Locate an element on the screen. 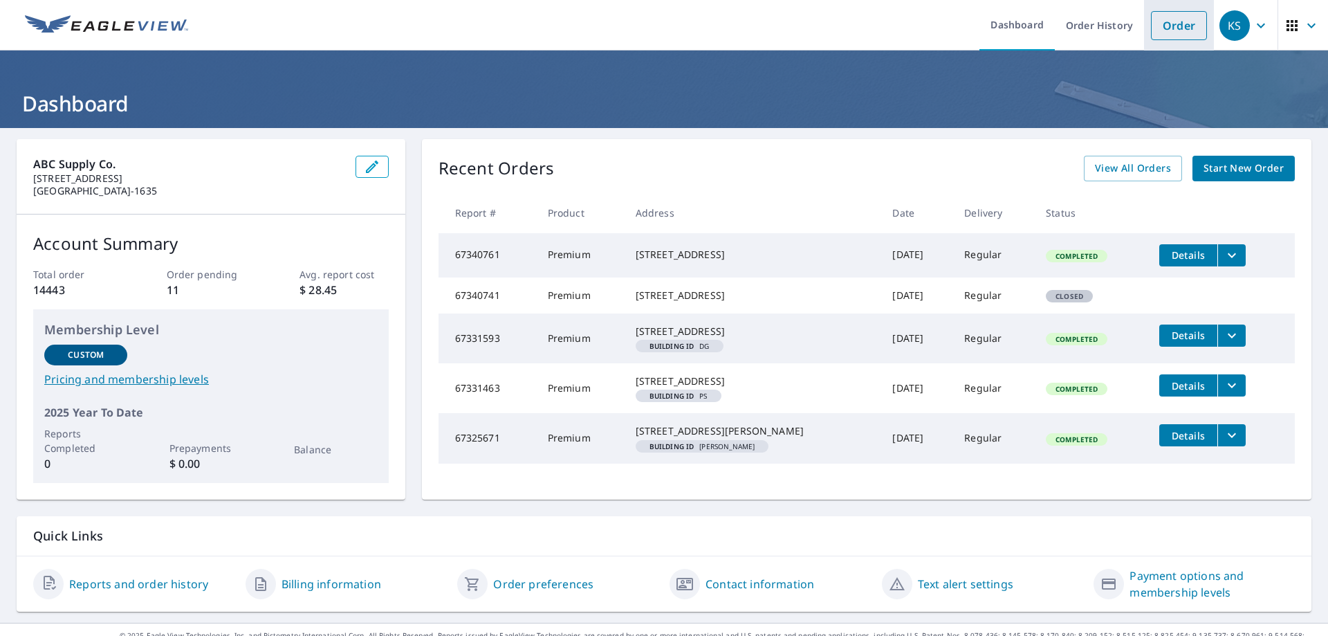 The width and height of the screenshot is (1328, 636). h1: Dashboard is located at coordinates (664, 103).